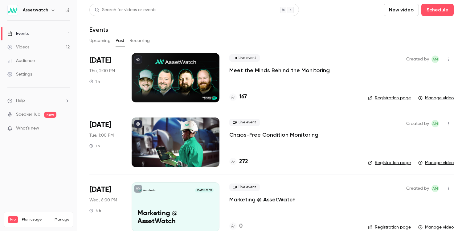 This screenshot has width=466, height=231. What do you see at coordinates (18, 34) in the screenshot?
I see `div: Events` at bounding box center [18, 34].